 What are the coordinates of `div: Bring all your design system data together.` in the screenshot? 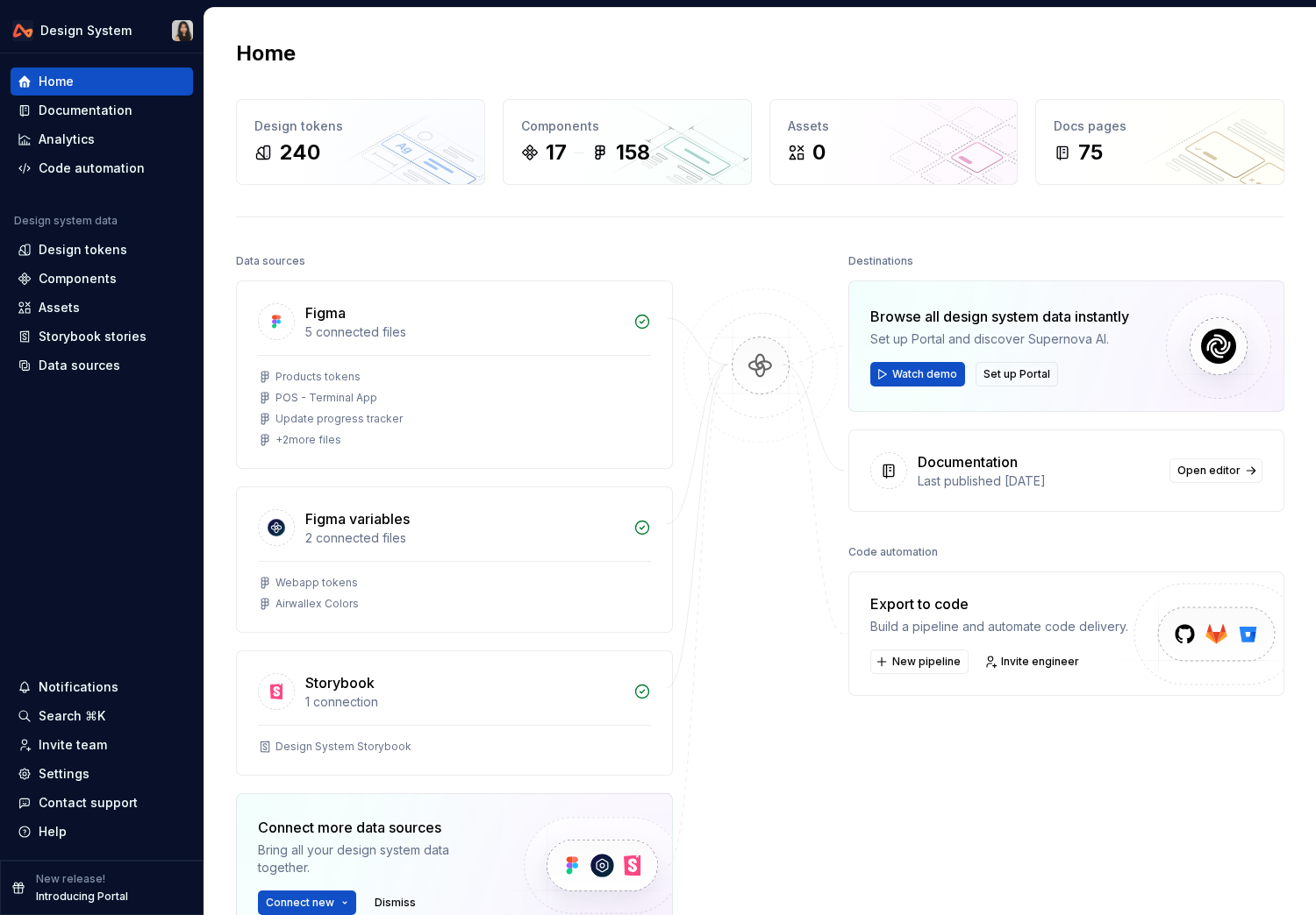 It's located at (375, 859).